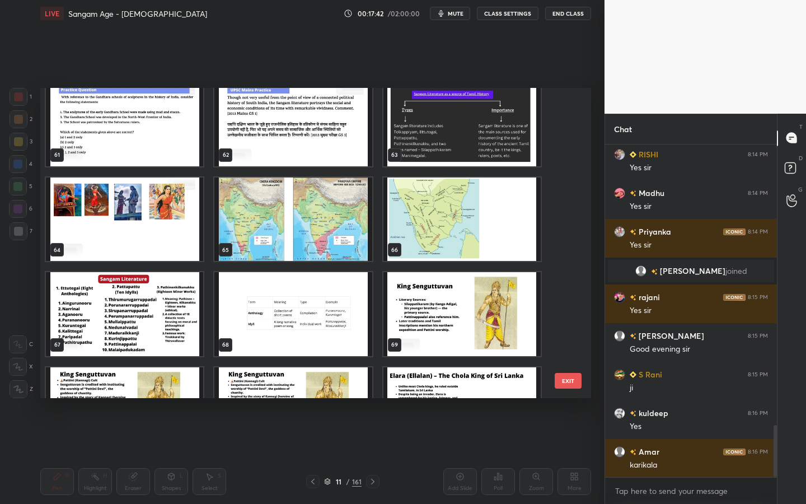 The image size is (806, 504). Describe the element at coordinates (619, 231) in the screenshot. I see `img: 4d21a40b2a7748f9934fd9a17f76b7ad.jpg` at that location.